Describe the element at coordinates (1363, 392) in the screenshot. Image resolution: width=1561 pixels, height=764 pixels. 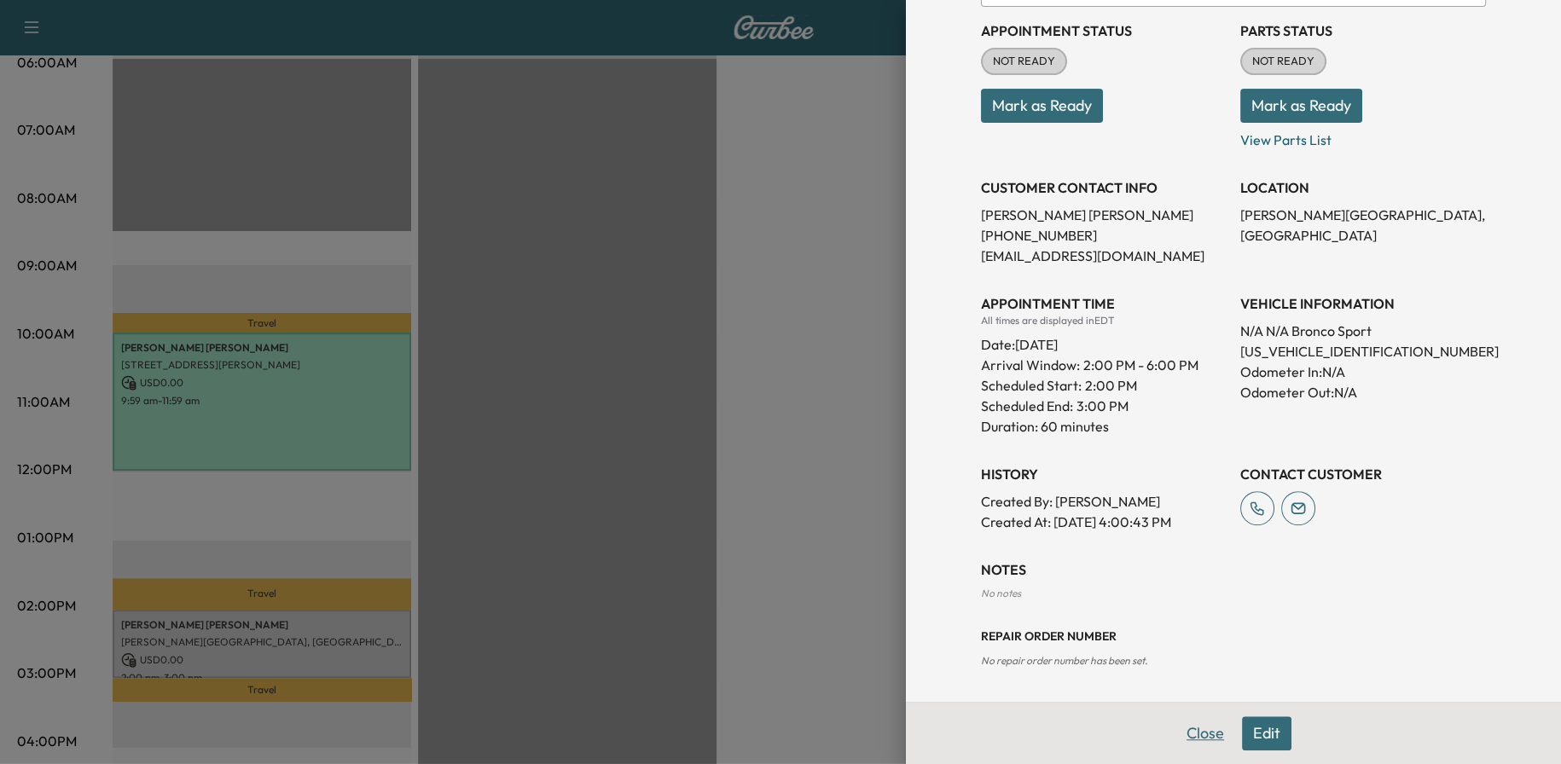
I see `p: Odometer Out: N/A` at that location.